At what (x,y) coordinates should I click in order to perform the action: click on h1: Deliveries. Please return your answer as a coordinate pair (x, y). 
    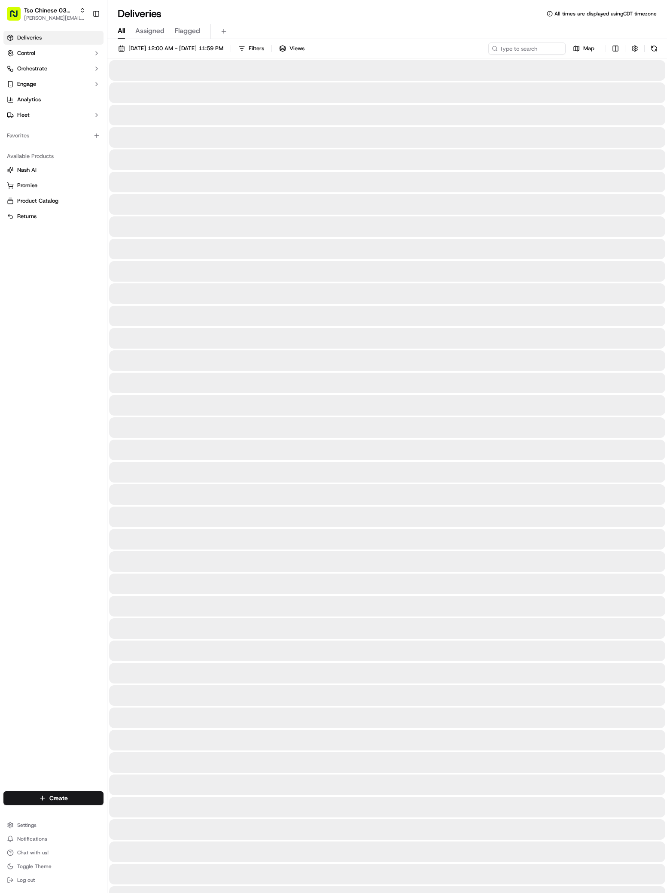
    Looking at the image, I should click on (140, 14).